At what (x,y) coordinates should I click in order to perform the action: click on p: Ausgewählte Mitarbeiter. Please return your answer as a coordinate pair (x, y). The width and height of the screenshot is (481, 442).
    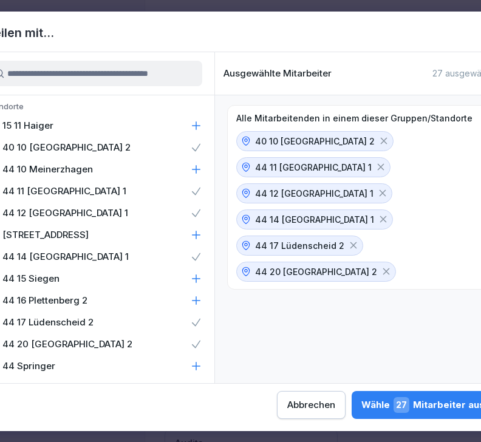
    Looking at the image, I should click on (278, 74).